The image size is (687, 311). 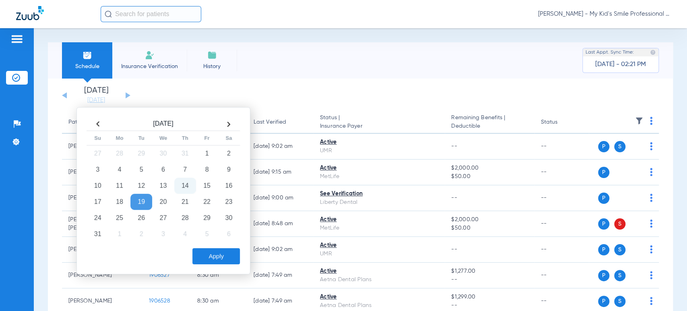 What do you see at coordinates (150, 55) in the screenshot?
I see `img: Manual Insurance Verification` at bounding box center [150, 55].